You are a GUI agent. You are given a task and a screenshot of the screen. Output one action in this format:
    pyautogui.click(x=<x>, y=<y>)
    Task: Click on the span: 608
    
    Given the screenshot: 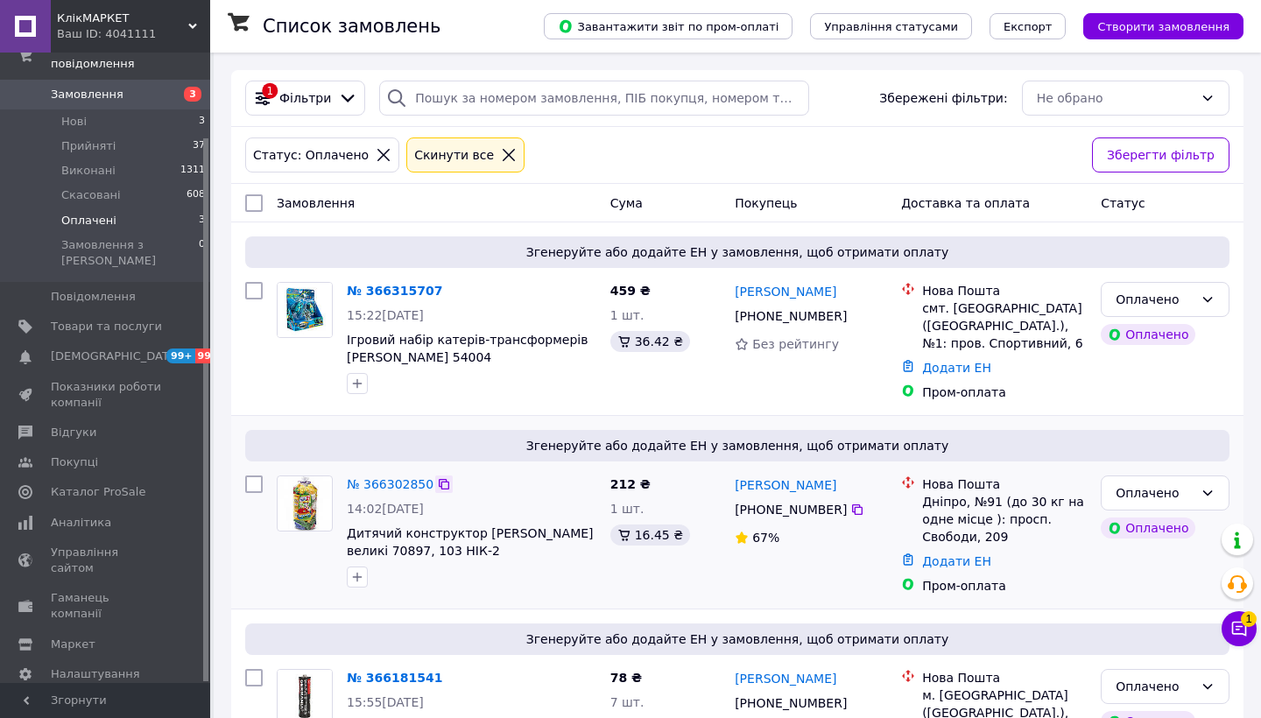 What is the action you would take?
    pyautogui.click(x=195, y=195)
    